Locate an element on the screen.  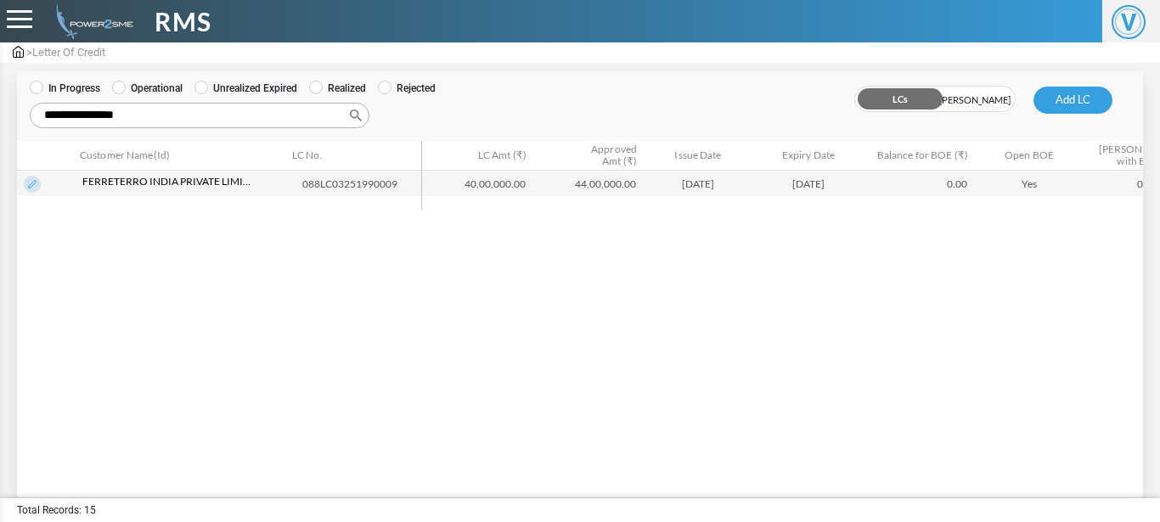
label: Search: is located at coordinates (200, 116).